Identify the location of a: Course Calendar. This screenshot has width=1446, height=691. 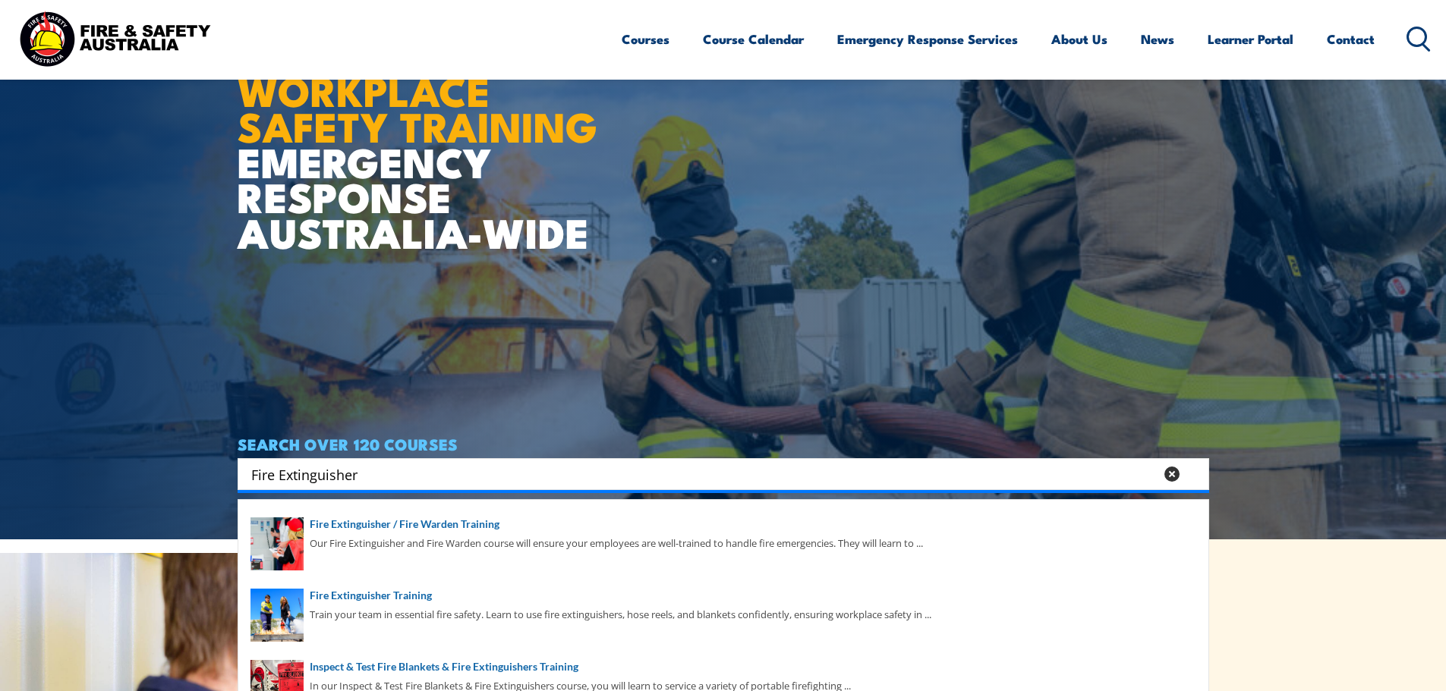
(753, 39).